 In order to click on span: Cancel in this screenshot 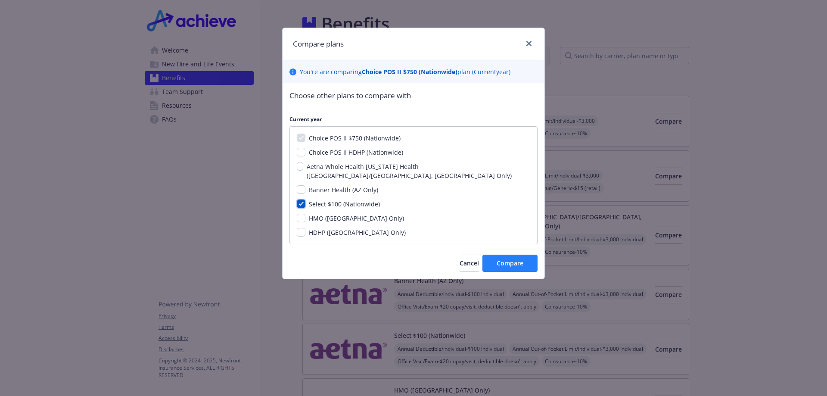, I will do `click(469, 263)`.